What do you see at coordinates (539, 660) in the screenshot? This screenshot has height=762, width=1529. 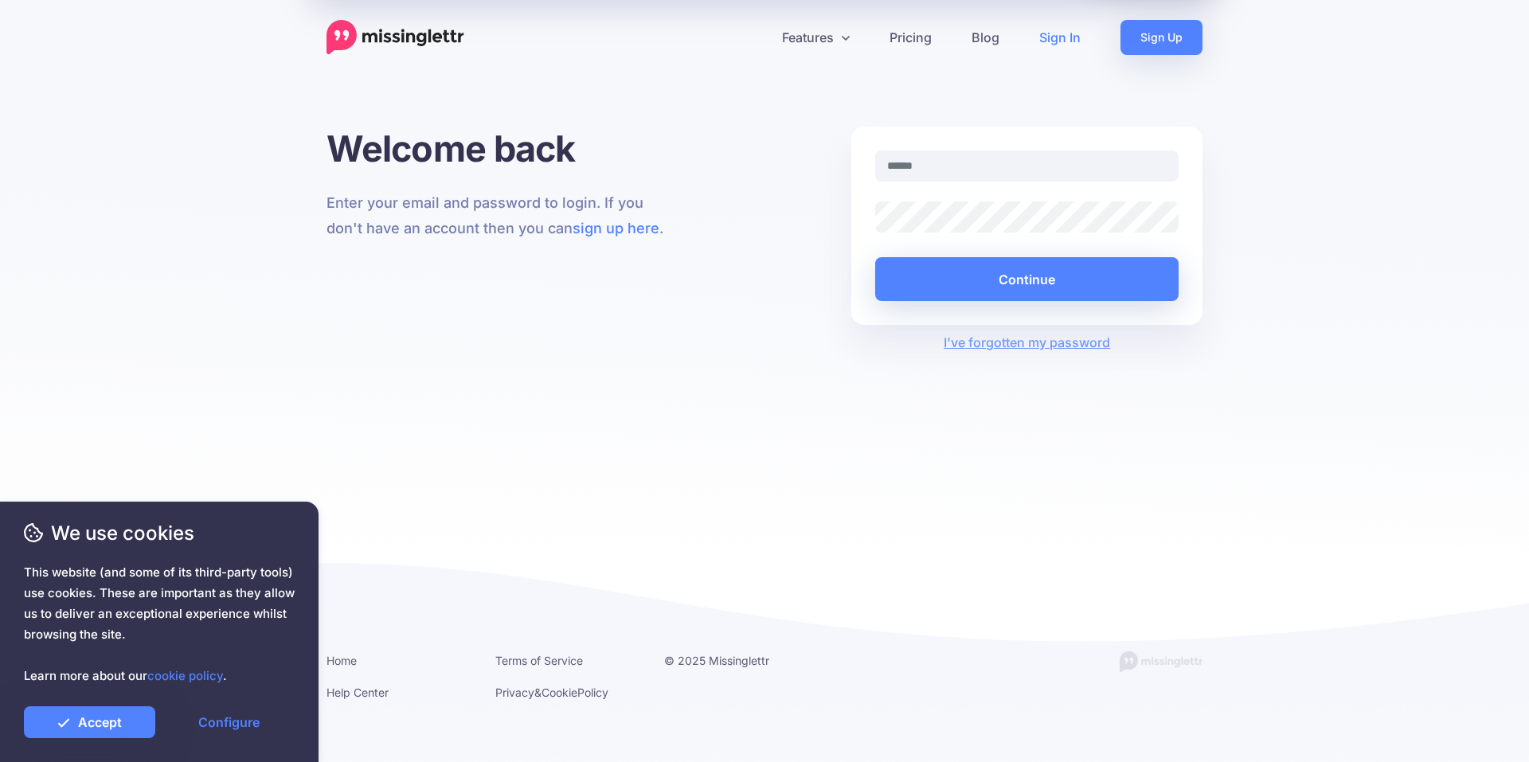 I see `a: Terms of Service` at bounding box center [539, 660].